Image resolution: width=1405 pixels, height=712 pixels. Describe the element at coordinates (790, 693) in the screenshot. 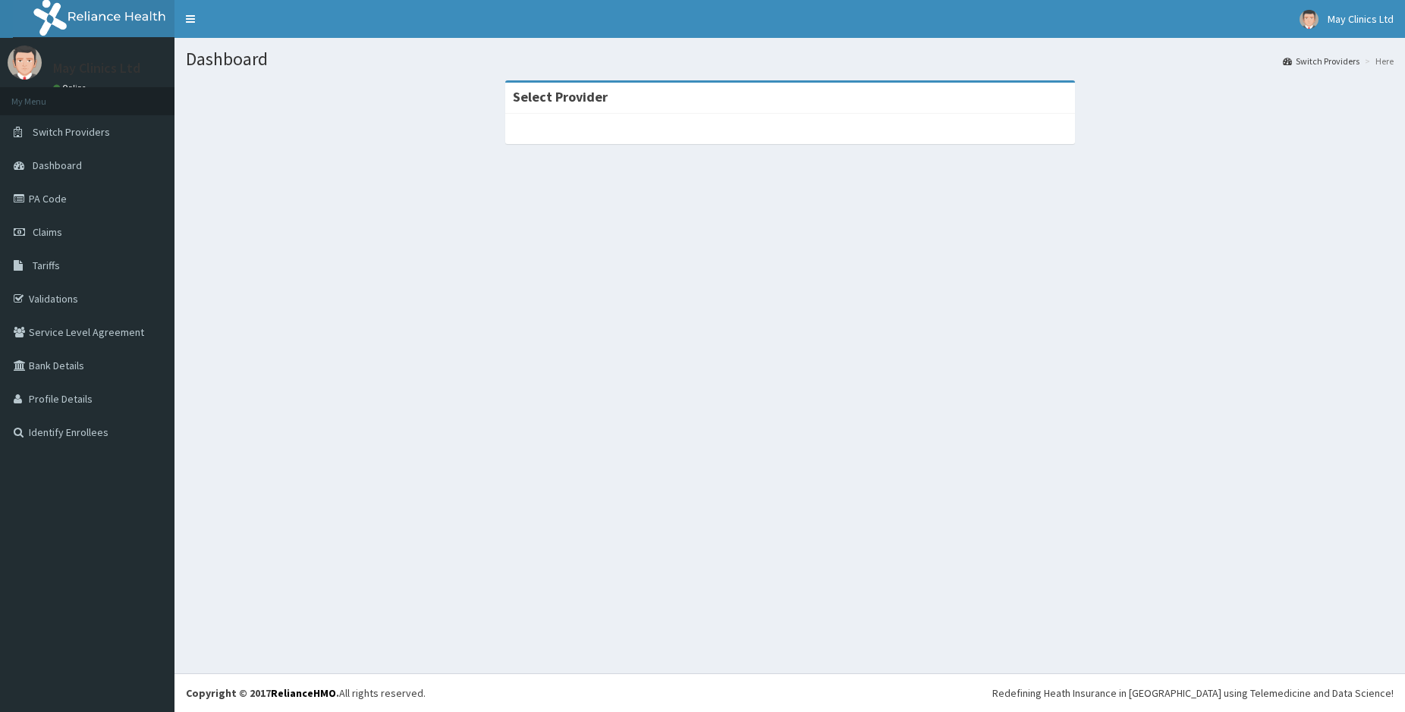

I see `footer: All rights reserved.` at that location.